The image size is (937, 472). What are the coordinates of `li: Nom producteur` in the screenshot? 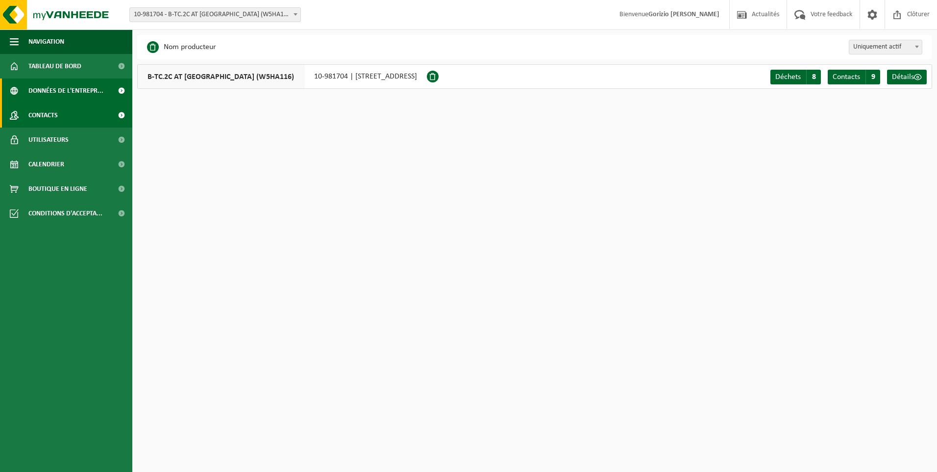 It's located at (181, 47).